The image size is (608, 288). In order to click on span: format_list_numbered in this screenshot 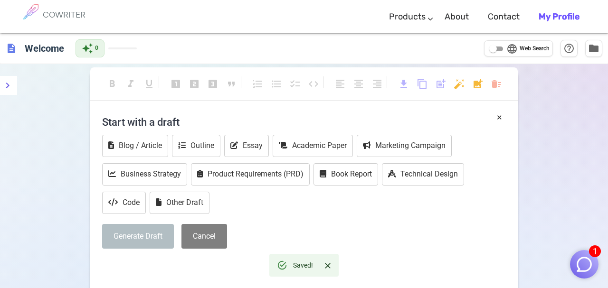, I will do `click(258, 84)`.